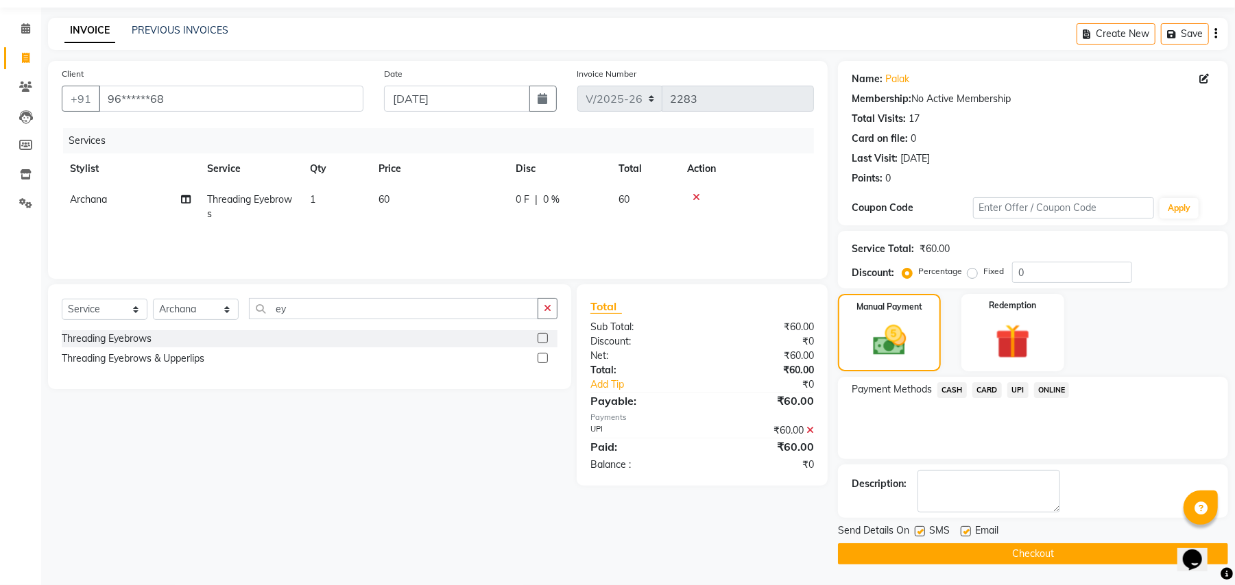 This screenshot has height=585, width=1235. Describe the element at coordinates (641, 401) in the screenshot. I see `div: Payable:` at that location.